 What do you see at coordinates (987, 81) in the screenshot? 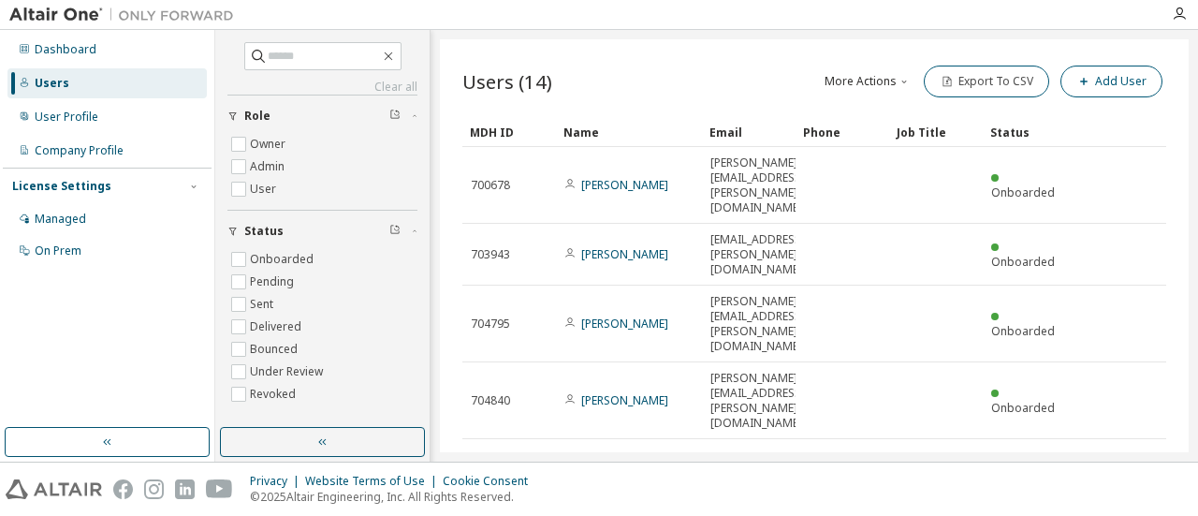
I see `button: Export To CSV` at bounding box center [987, 81].